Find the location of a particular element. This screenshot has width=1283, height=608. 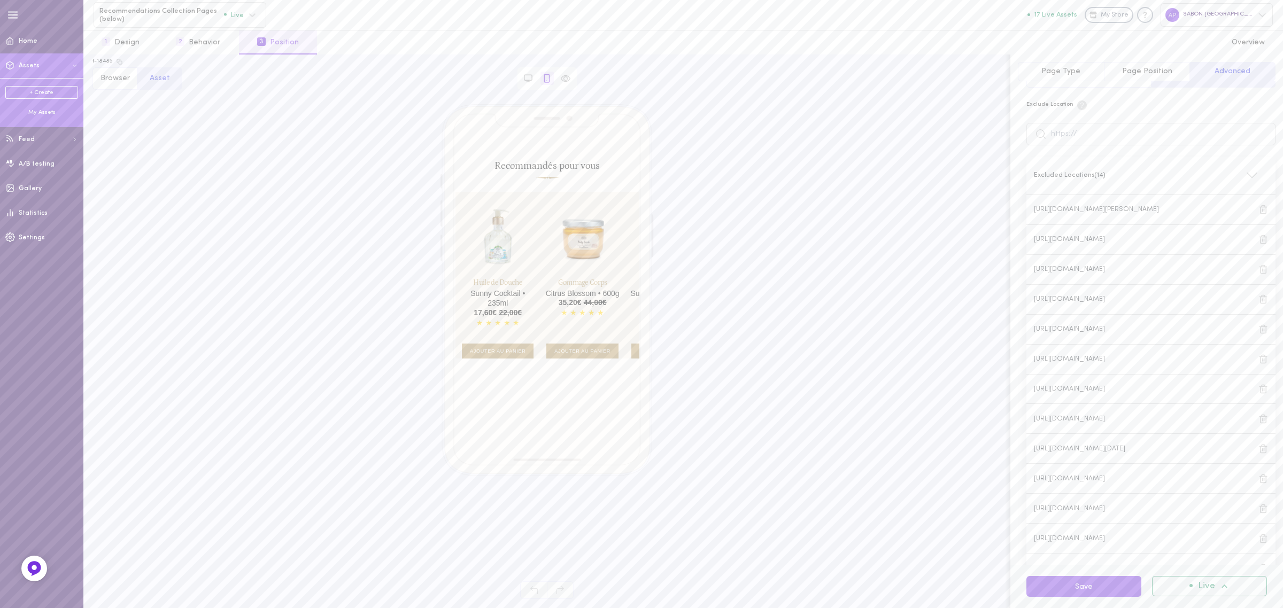

span: Gallery is located at coordinates (30, 189).